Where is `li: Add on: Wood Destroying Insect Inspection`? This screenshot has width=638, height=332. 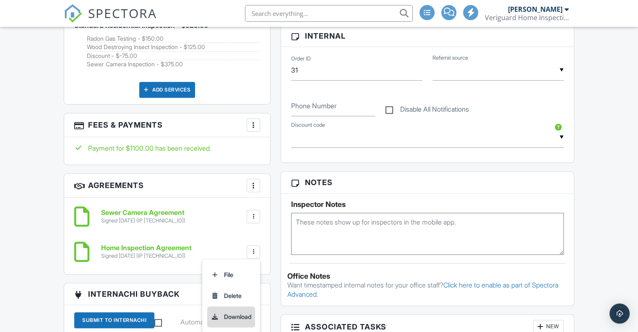
li: Add on: Wood Destroying Insect Inspection is located at coordinates (173, 47).